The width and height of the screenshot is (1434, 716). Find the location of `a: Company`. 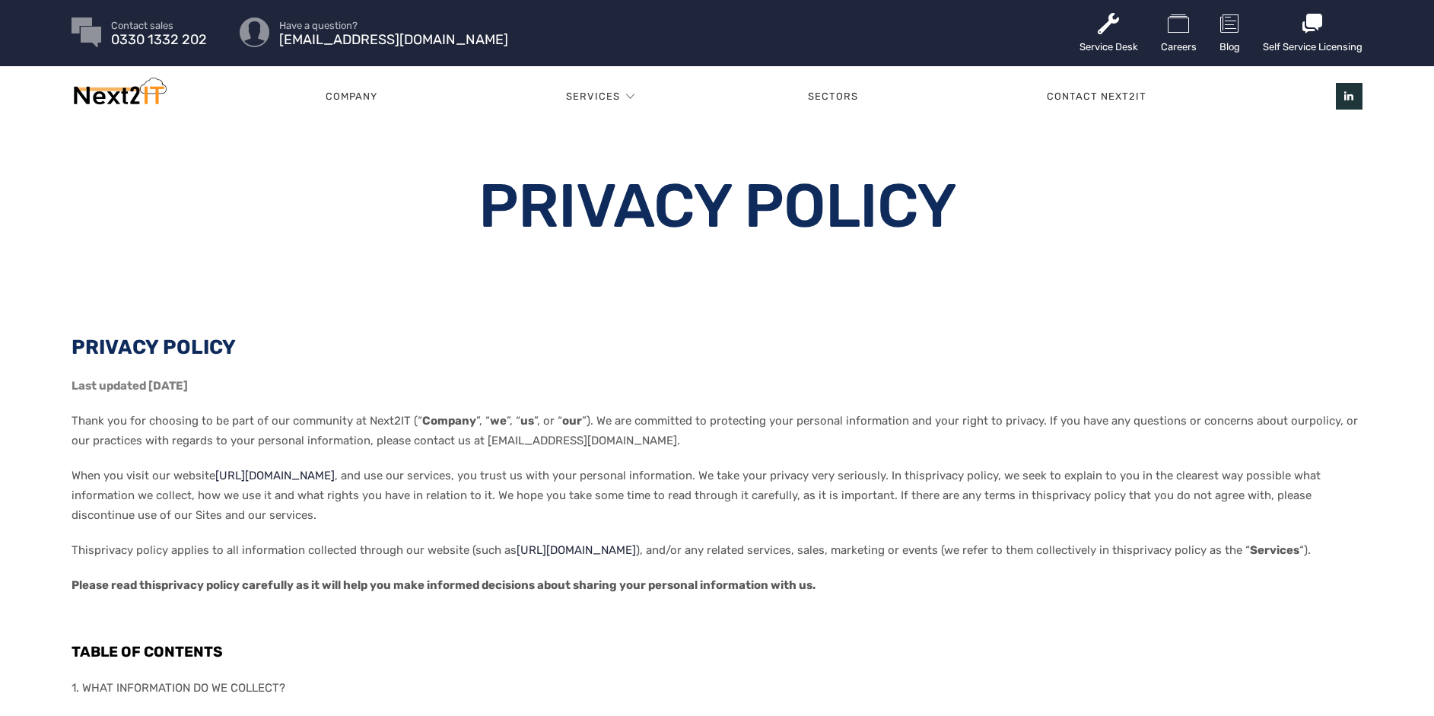

a: Company is located at coordinates (352, 97).